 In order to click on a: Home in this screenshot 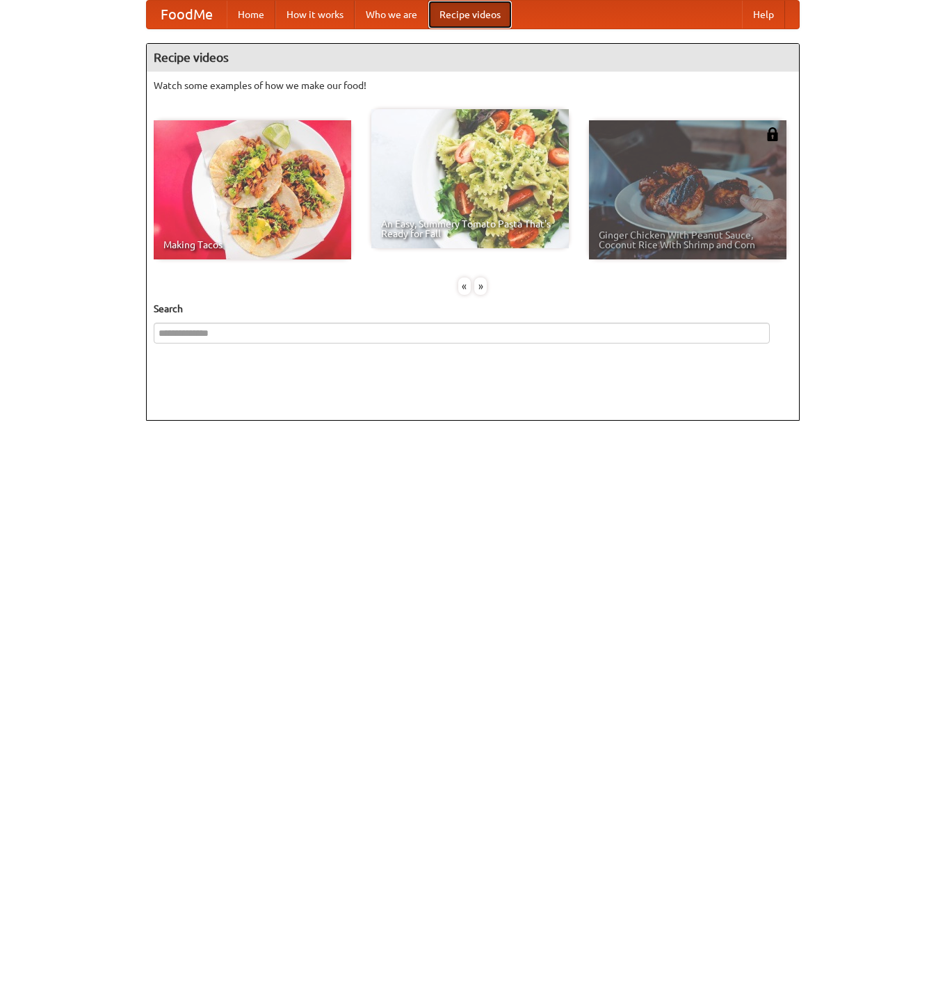, I will do `click(251, 15)`.